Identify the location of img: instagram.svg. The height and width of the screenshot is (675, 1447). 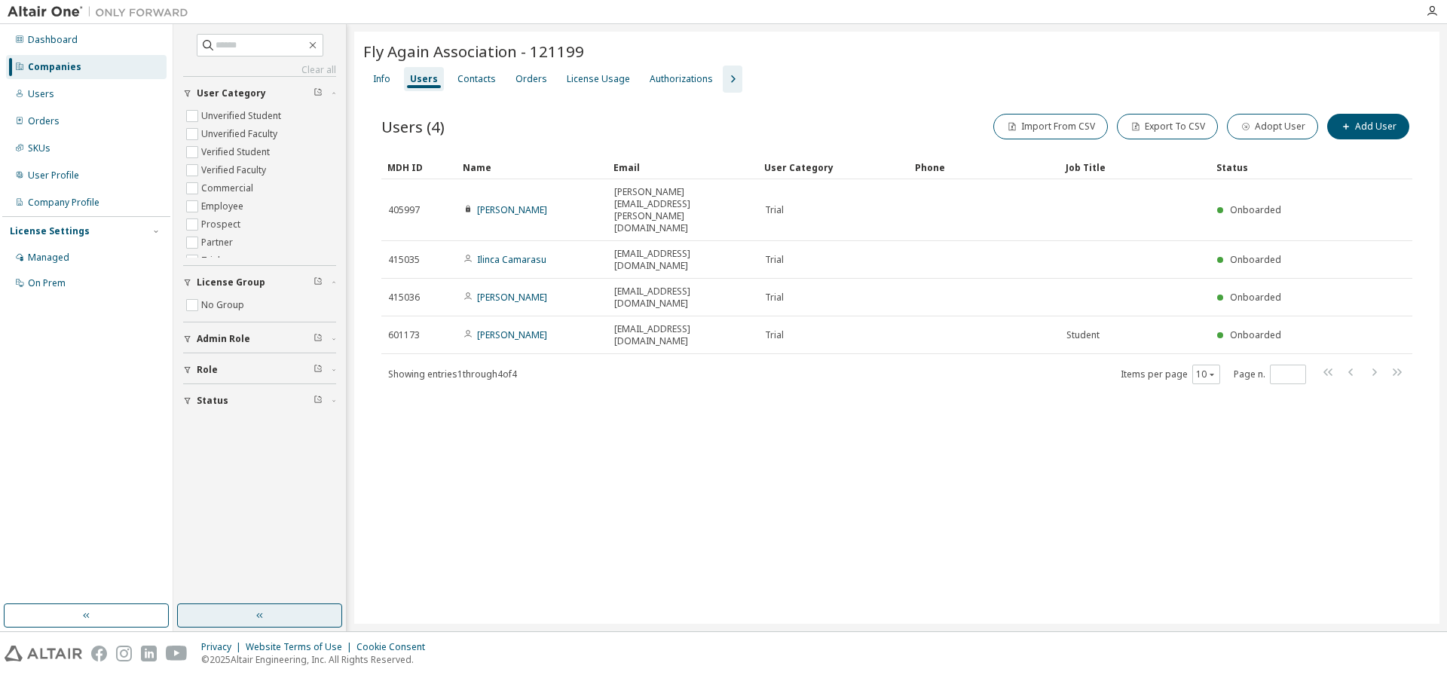
(124, 653).